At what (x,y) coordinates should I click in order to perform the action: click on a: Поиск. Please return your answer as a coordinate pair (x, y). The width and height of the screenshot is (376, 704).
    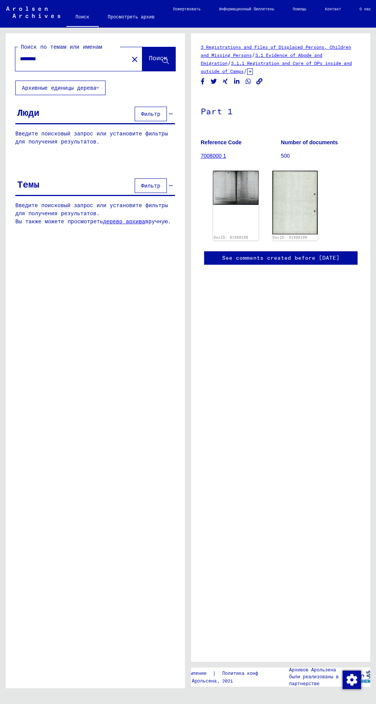
    Looking at the image, I should click on (83, 18).